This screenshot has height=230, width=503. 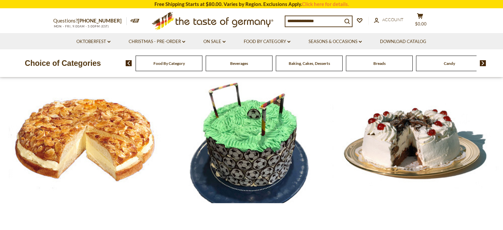 What do you see at coordinates (93, 42) in the screenshot?
I see `a: Oktoberfest` at bounding box center [93, 42].